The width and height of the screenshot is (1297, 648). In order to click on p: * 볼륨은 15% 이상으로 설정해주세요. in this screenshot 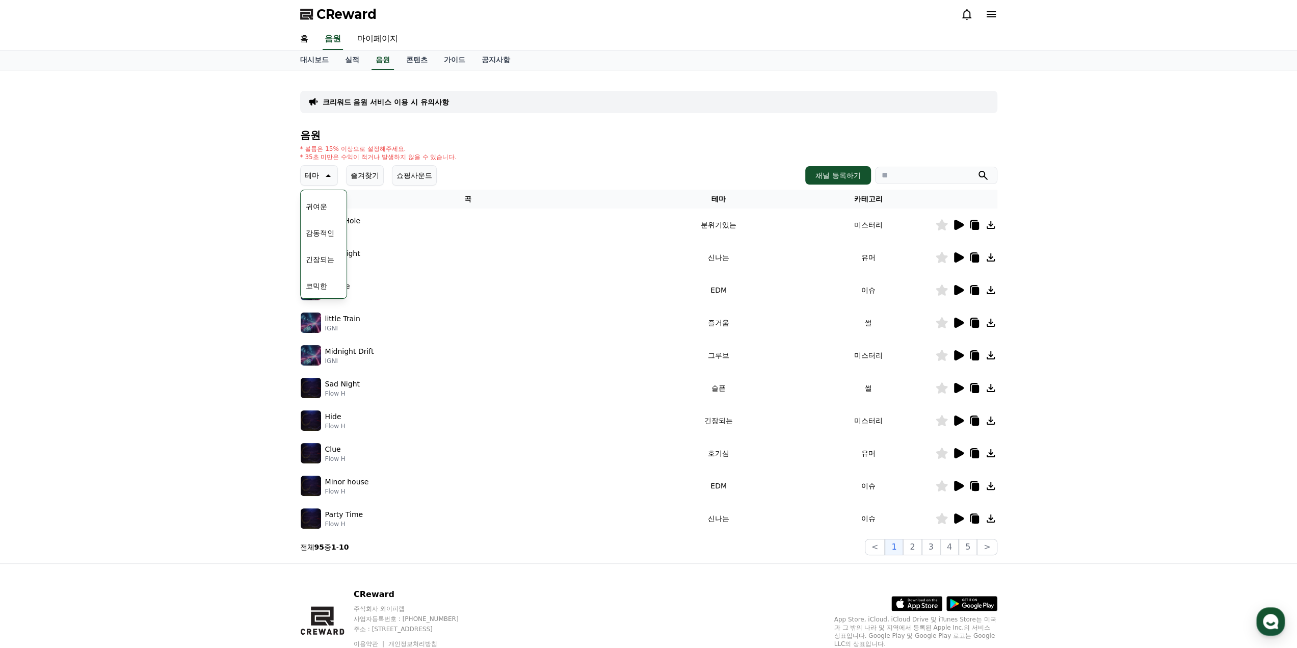, I will do `click(379, 149)`.